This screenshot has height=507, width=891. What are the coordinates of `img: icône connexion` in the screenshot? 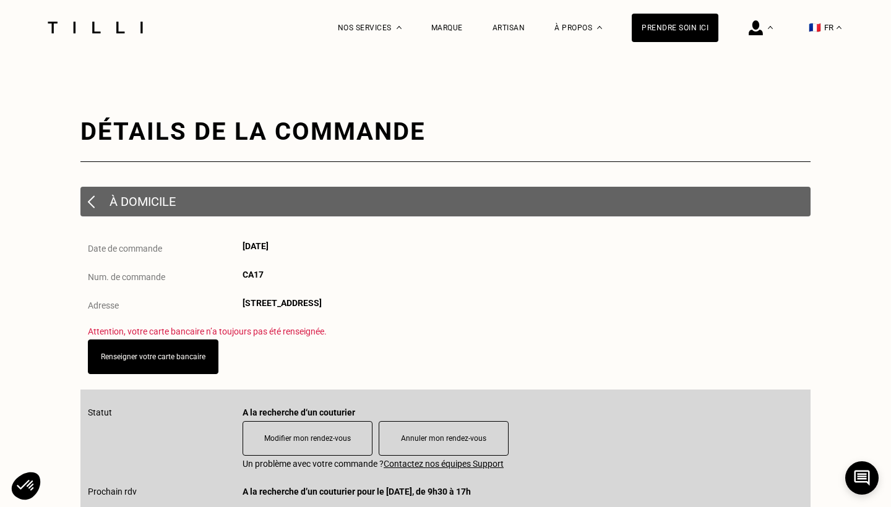 It's located at (756, 28).